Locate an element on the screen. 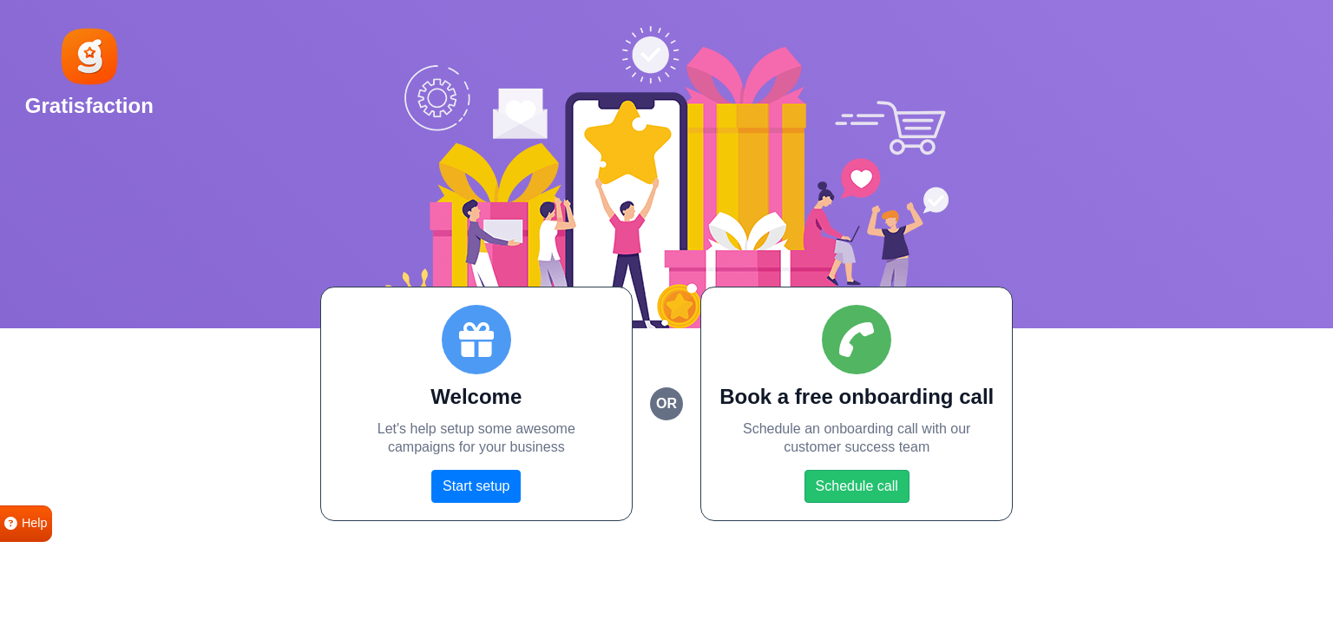  img: Social Boost is located at coordinates (667, 177).